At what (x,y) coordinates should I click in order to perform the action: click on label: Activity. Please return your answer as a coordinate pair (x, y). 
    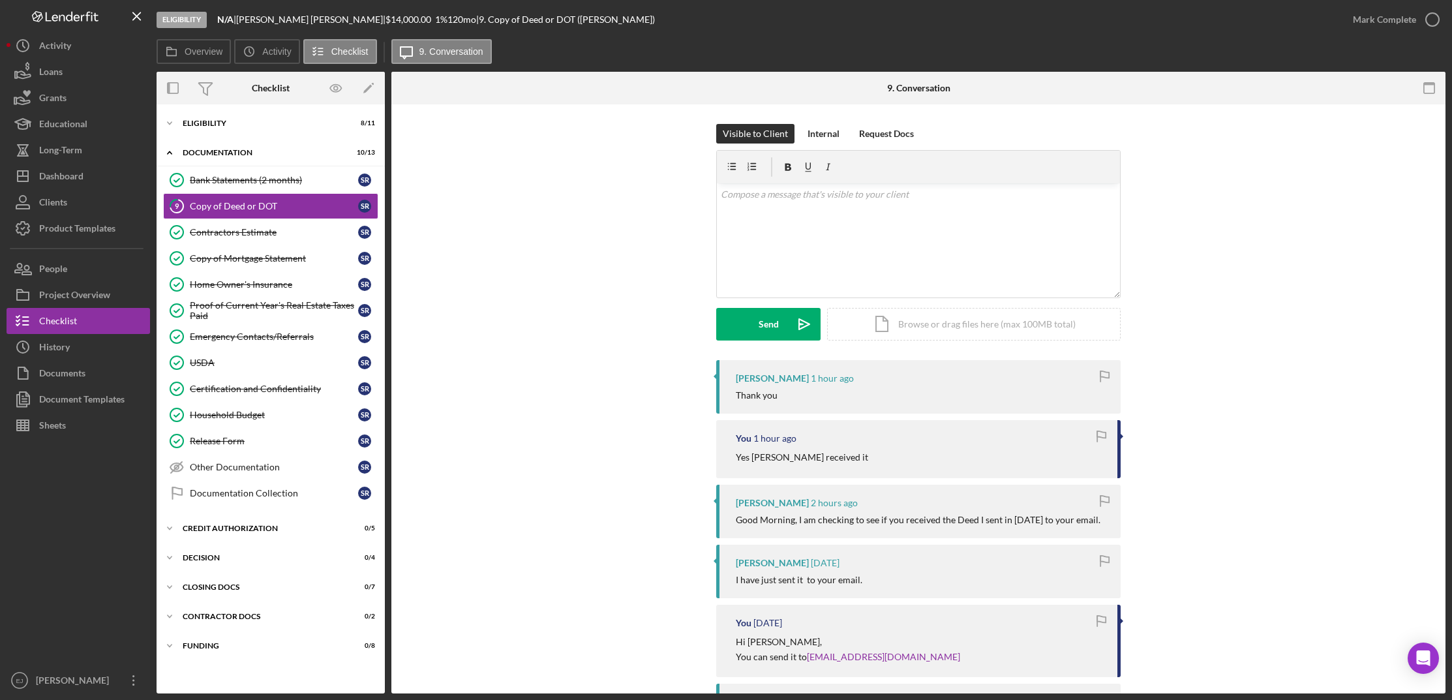
    Looking at the image, I should click on (277, 52).